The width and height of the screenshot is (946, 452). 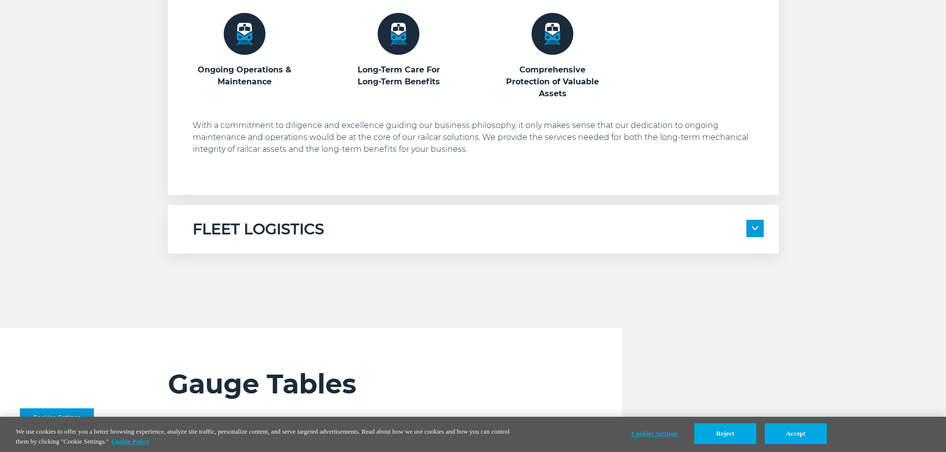 What do you see at coordinates (245, 76) in the screenshot?
I see `h3: Ongoing Operations & Maintenance` at bounding box center [245, 76].